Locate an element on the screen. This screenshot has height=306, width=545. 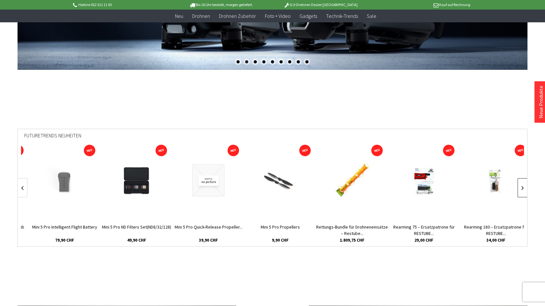
span: Foto + Video is located at coordinates (278, 16).